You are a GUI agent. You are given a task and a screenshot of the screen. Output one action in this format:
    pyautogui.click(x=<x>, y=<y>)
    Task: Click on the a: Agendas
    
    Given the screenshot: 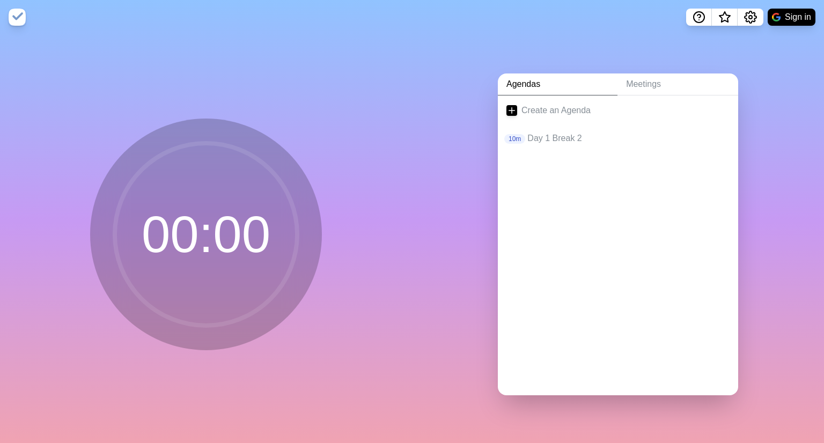 What is the action you would take?
    pyautogui.click(x=557, y=84)
    